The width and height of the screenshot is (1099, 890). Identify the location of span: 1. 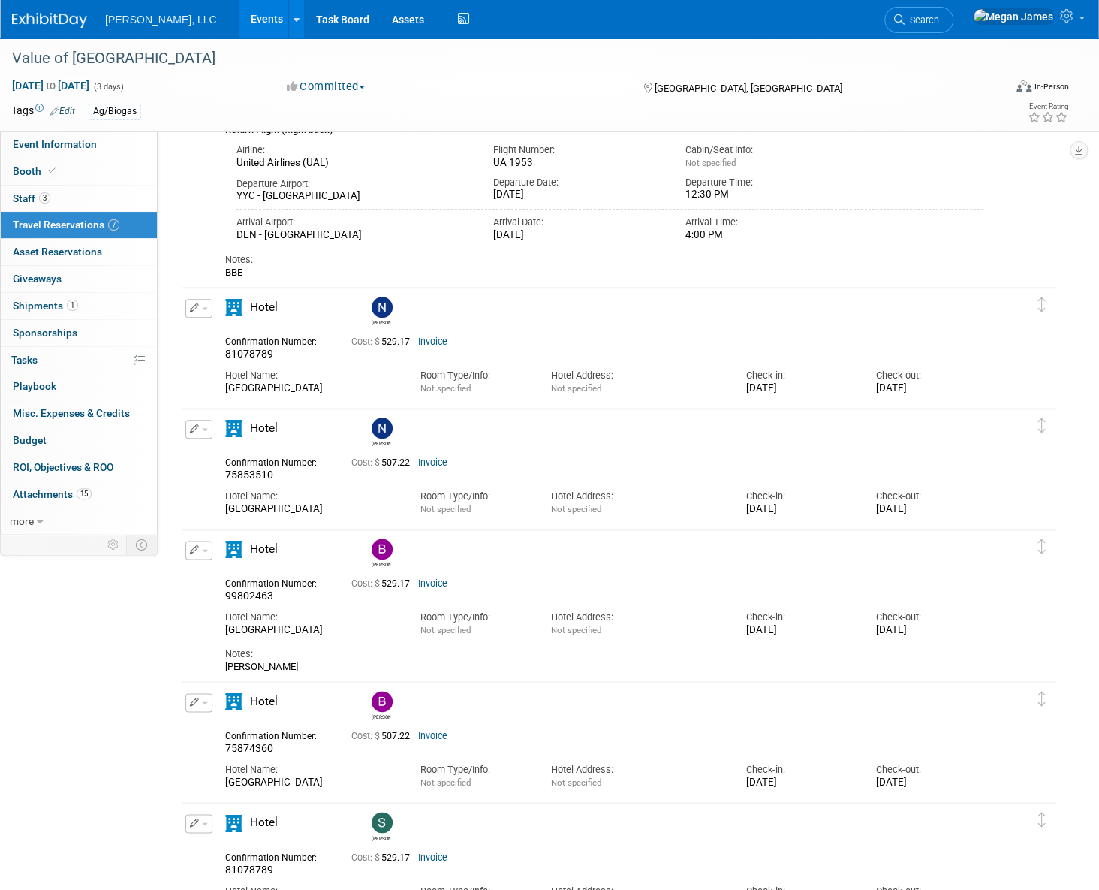
(72, 305).